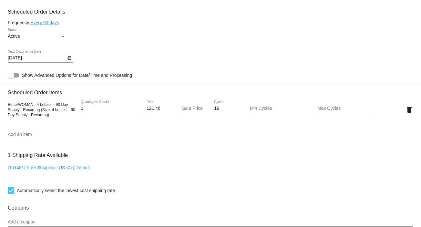 Image resolution: width=421 pixels, height=227 pixels. What do you see at coordinates (160, 108) in the screenshot?
I see `input: Price` at bounding box center [160, 108].